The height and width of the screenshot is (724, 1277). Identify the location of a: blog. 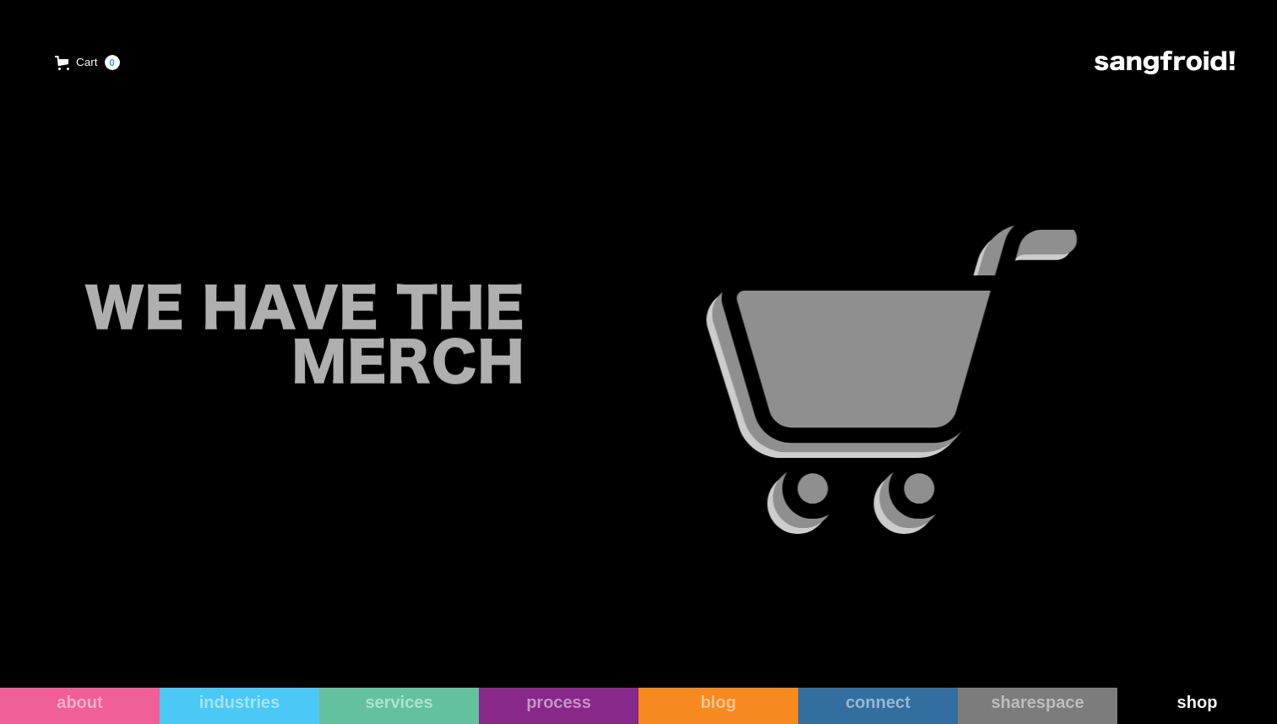
(718, 705).